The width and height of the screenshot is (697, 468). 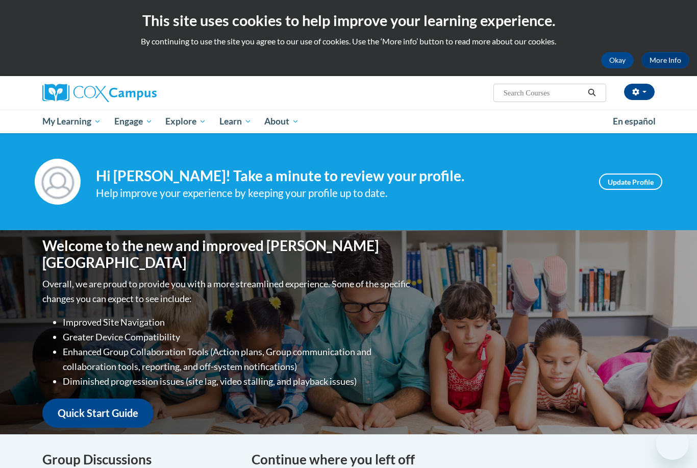 What do you see at coordinates (235, 121) in the screenshot?
I see `a: Learn` at bounding box center [235, 121].